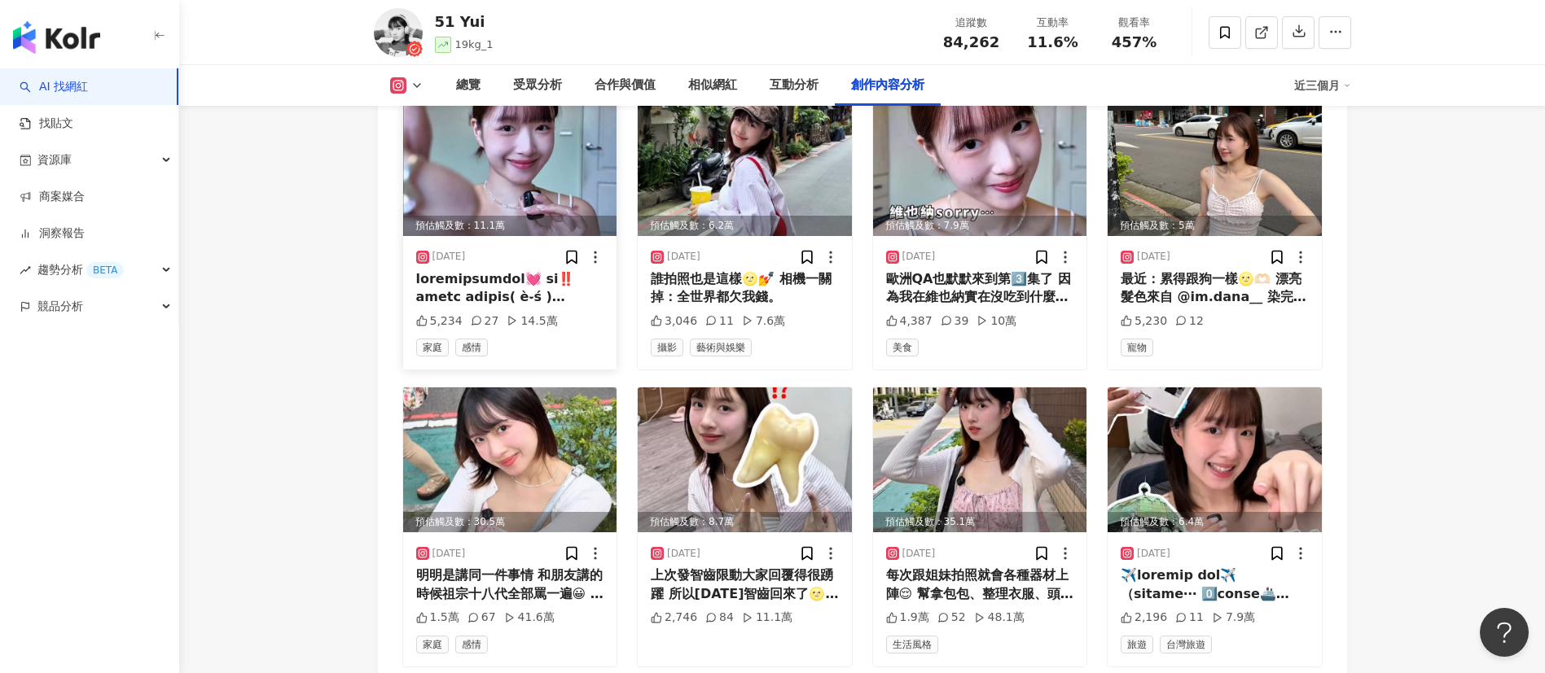  I want to click on div: post-image預估觸及數：35.1萬, so click(980, 460).